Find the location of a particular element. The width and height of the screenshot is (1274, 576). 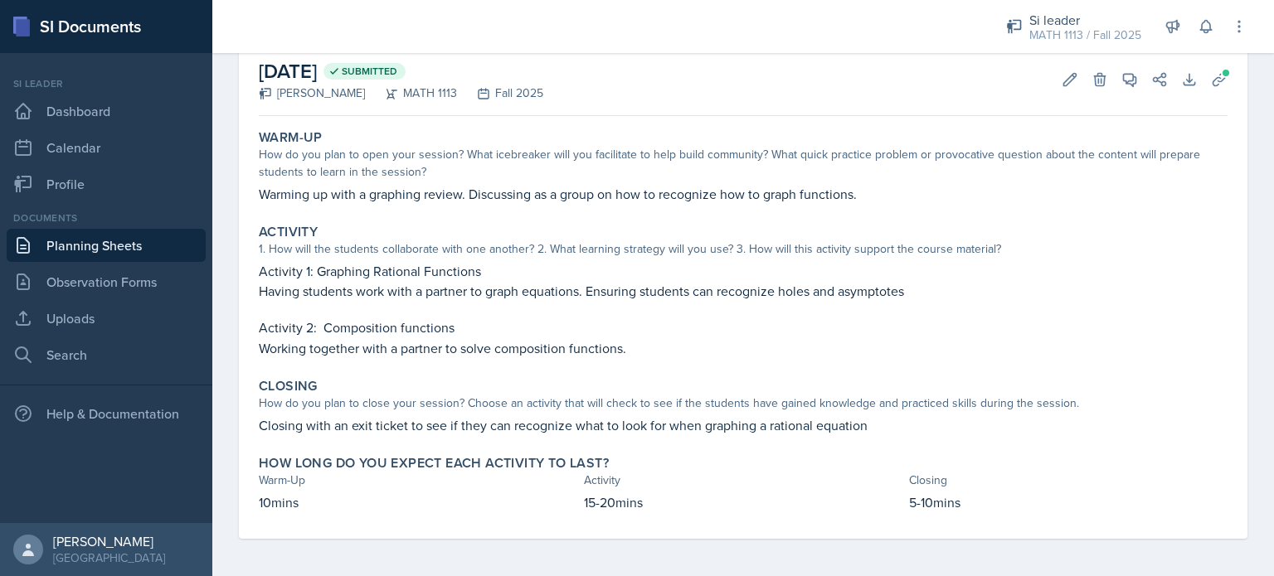

a: Observation Forms is located at coordinates (106, 282).